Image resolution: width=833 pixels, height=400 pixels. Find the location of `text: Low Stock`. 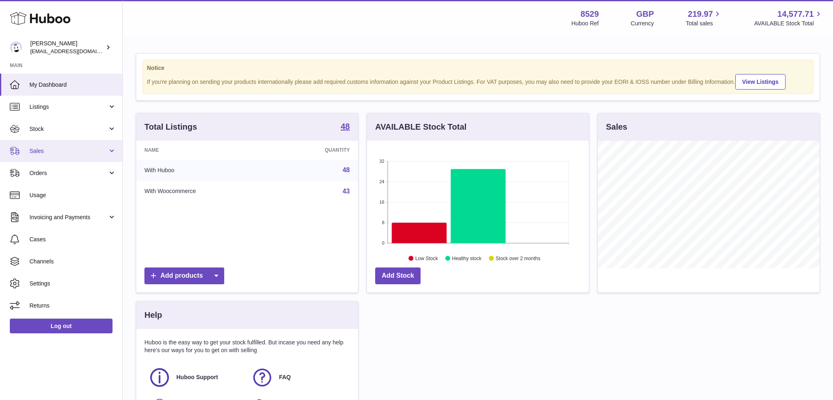

text: Low Stock is located at coordinates (427, 259).